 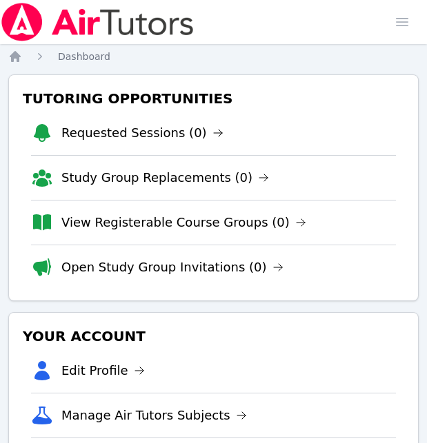 I want to click on a: Open Study Group Invitations (0), so click(x=172, y=267).